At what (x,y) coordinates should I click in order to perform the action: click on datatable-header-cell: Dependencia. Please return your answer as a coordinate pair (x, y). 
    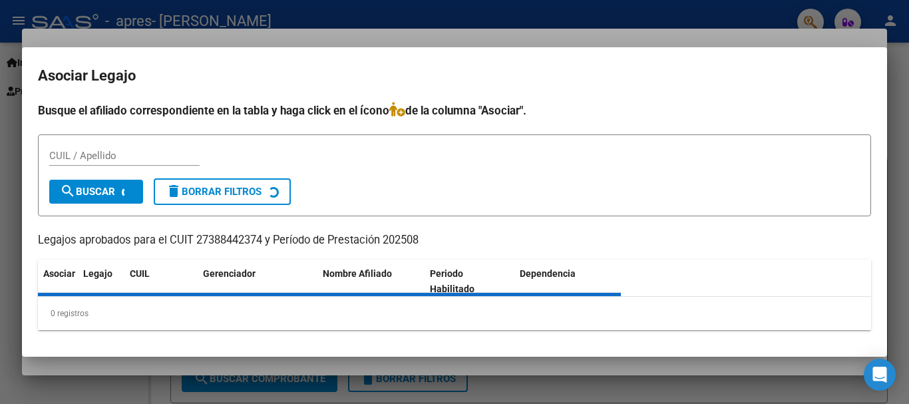
    Looking at the image, I should click on (568, 281).